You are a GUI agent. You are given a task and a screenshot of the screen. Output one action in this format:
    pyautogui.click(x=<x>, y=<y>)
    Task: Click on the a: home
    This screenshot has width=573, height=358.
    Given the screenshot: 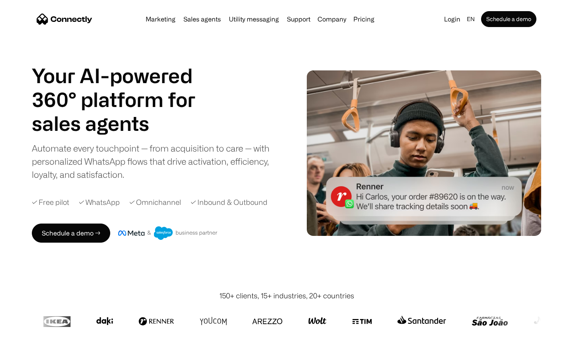 What is the action you would take?
    pyautogui.click(x=64, y=19)
    